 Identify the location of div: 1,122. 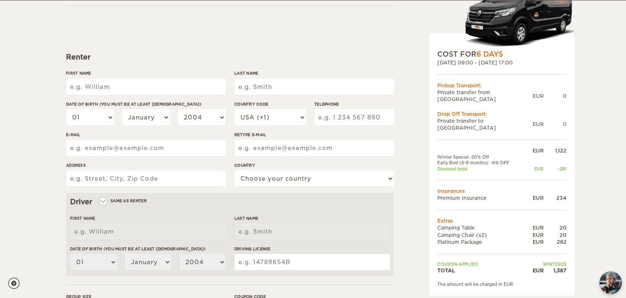
(555, 150).